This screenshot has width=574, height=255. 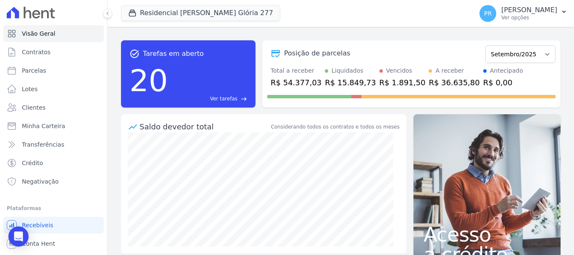 I want to click on span: task_alt, so click(x=134, y=54).